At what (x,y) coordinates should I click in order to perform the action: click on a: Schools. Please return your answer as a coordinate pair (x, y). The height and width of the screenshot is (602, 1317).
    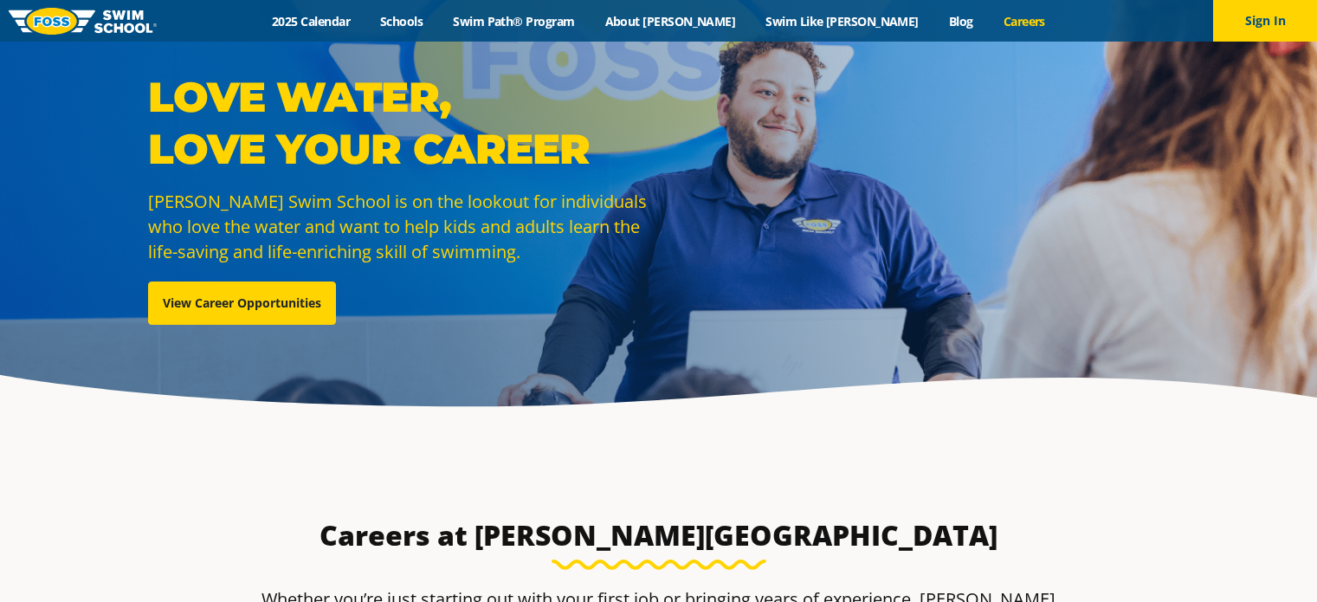
    Looking at the image, I should click on (402, 21).